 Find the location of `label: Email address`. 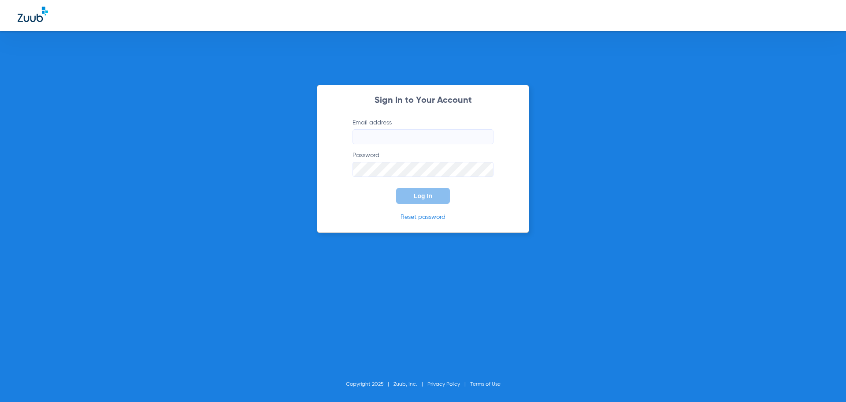

label: Email address is located at coordinates (423, 131).